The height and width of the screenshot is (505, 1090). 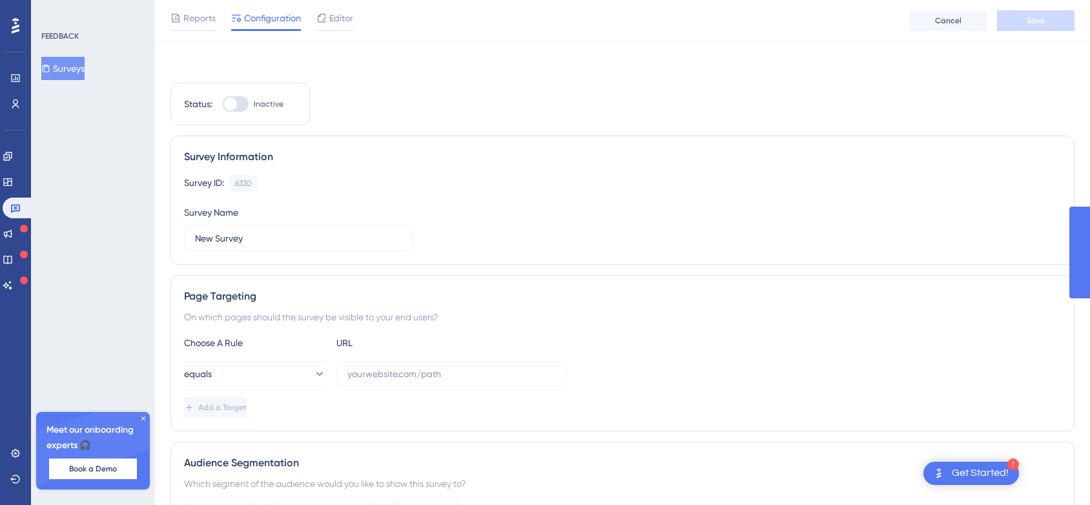 I want to click on div: On which pages should the survey be visible to your end users?, so click(x=623, y=317).